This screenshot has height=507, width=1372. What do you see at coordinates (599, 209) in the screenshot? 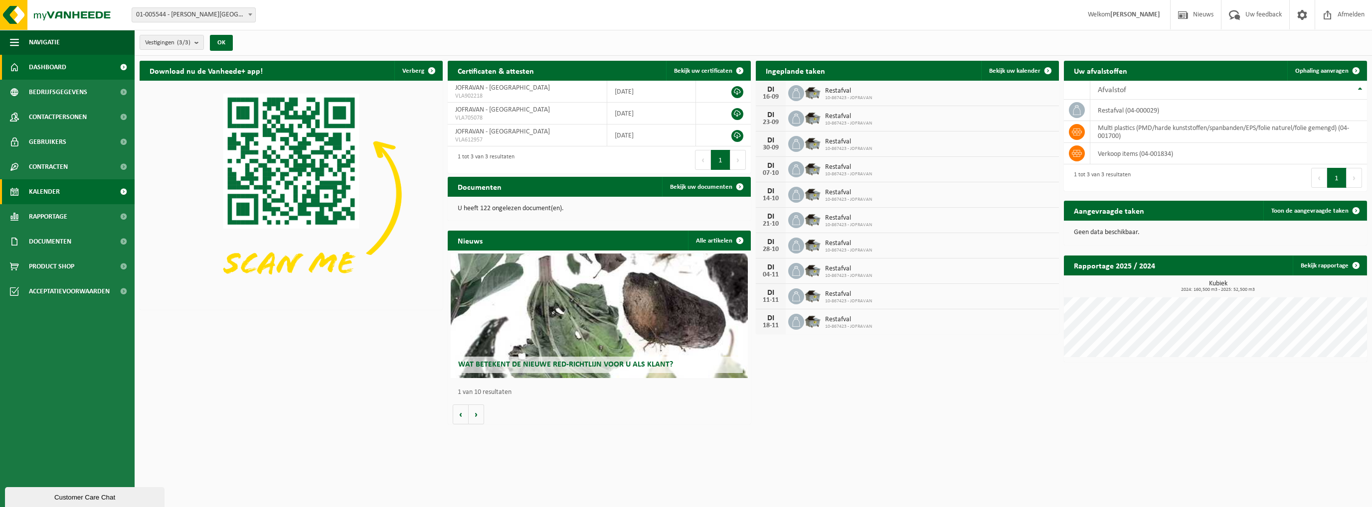
I see `p: U heeft 122 ongelezen document(en).` at bounding box center [599, 209].